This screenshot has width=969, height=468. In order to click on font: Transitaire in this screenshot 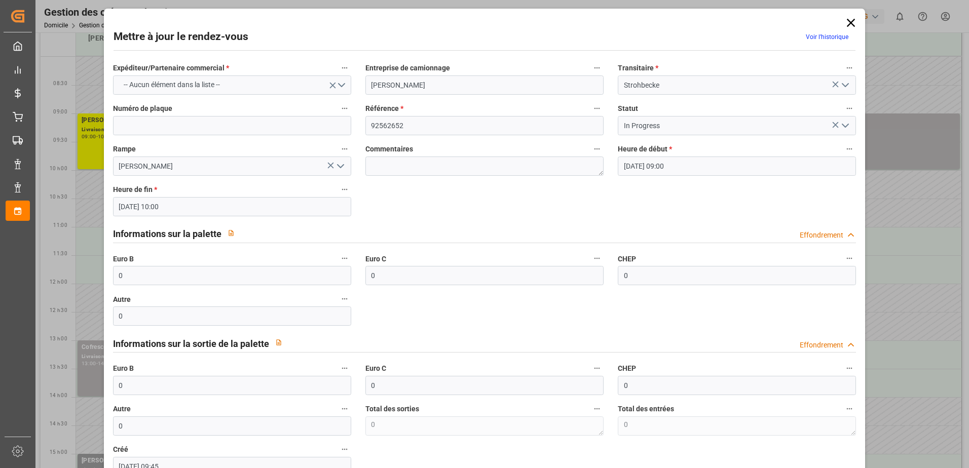, I will do `click(635, 68)`.